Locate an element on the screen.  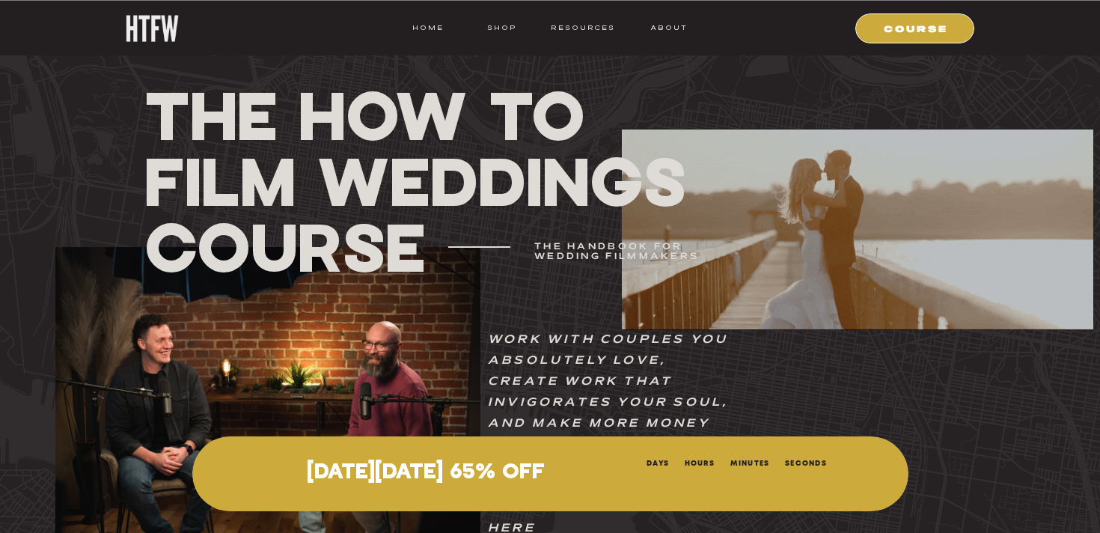
a: COURSE is located at coordinates (916, 28).